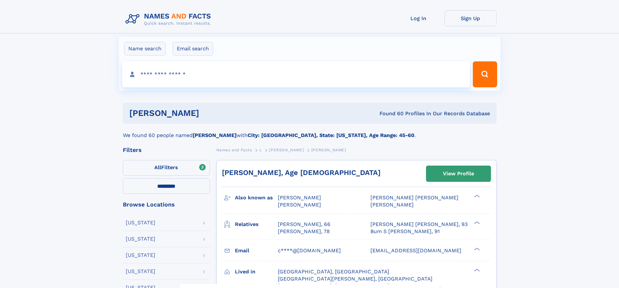 Image resolution: width=619 pixels, height=288 pixels. Describe the element at coordinates (256, 224) in the screenshot. I see `h3: Relatives` at that location.